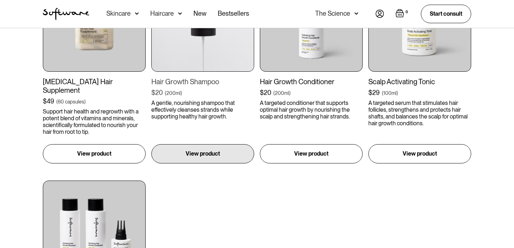  What do you see at coordinates (333, 14) in the screenshot?
I see `div: The Science` at bounding box center [333, 14].